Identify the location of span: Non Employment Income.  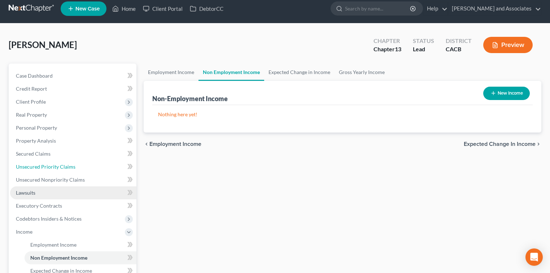
(59, 257).